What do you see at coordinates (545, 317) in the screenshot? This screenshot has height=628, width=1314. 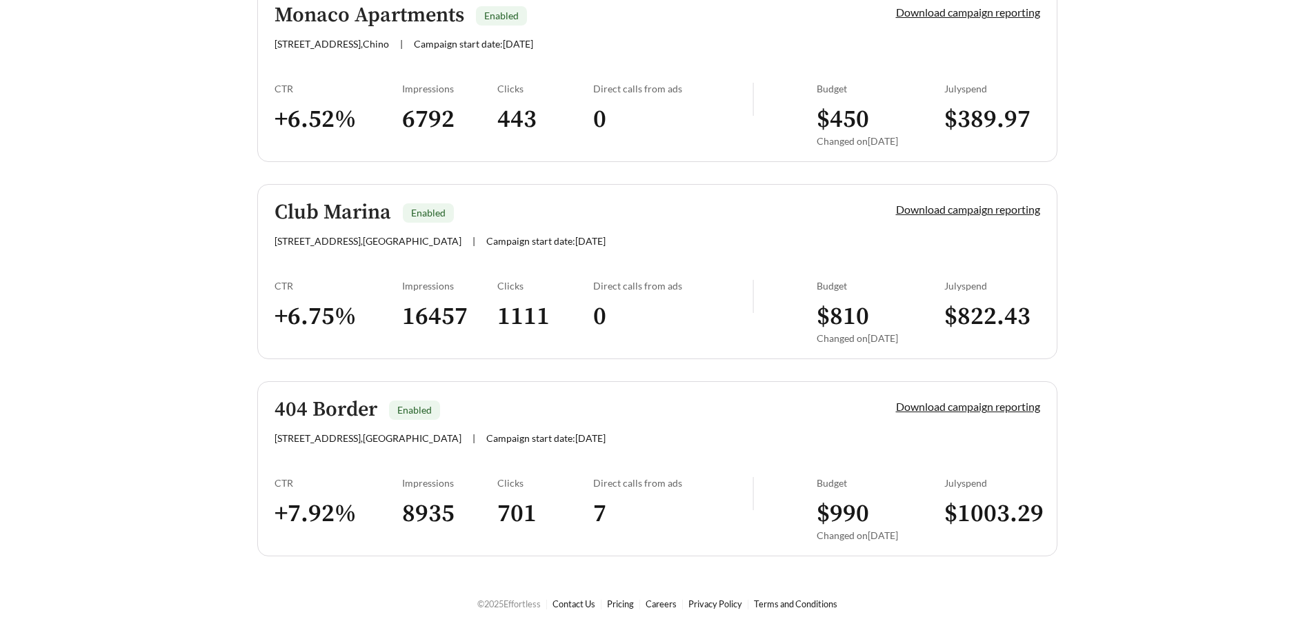 I see `h3: 1111` at bounding box center [545, 317].